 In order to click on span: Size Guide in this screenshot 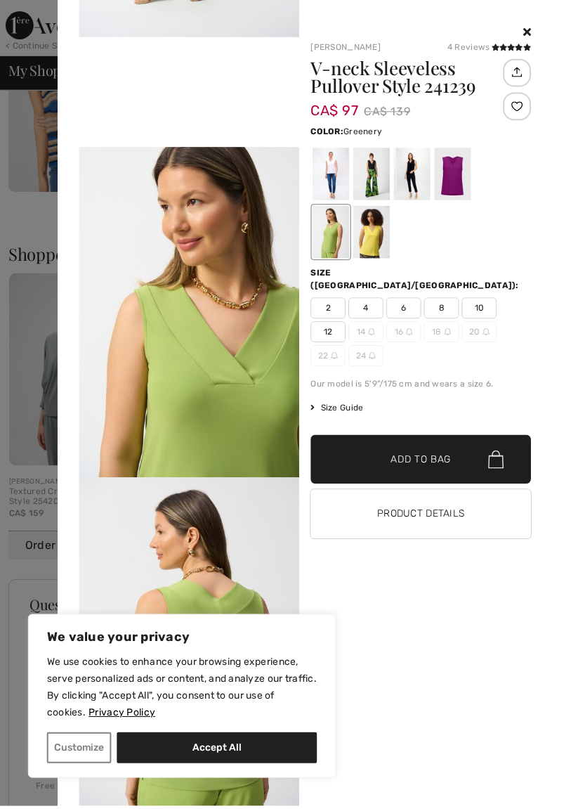, I will do `click(338, 409)`.